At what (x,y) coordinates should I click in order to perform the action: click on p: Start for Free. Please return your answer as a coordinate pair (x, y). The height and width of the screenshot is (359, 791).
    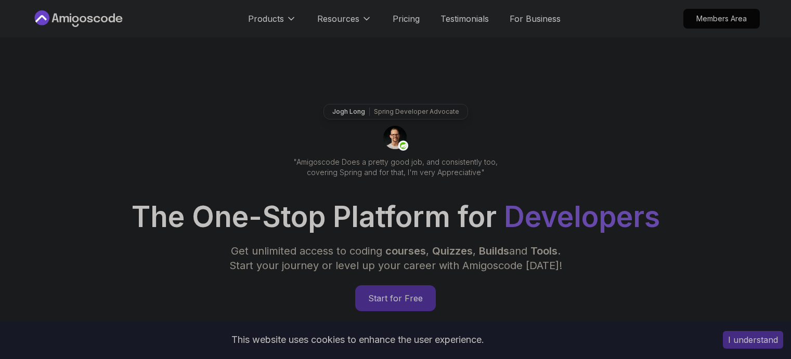
    Looking at the image, I should click on (395, 298).